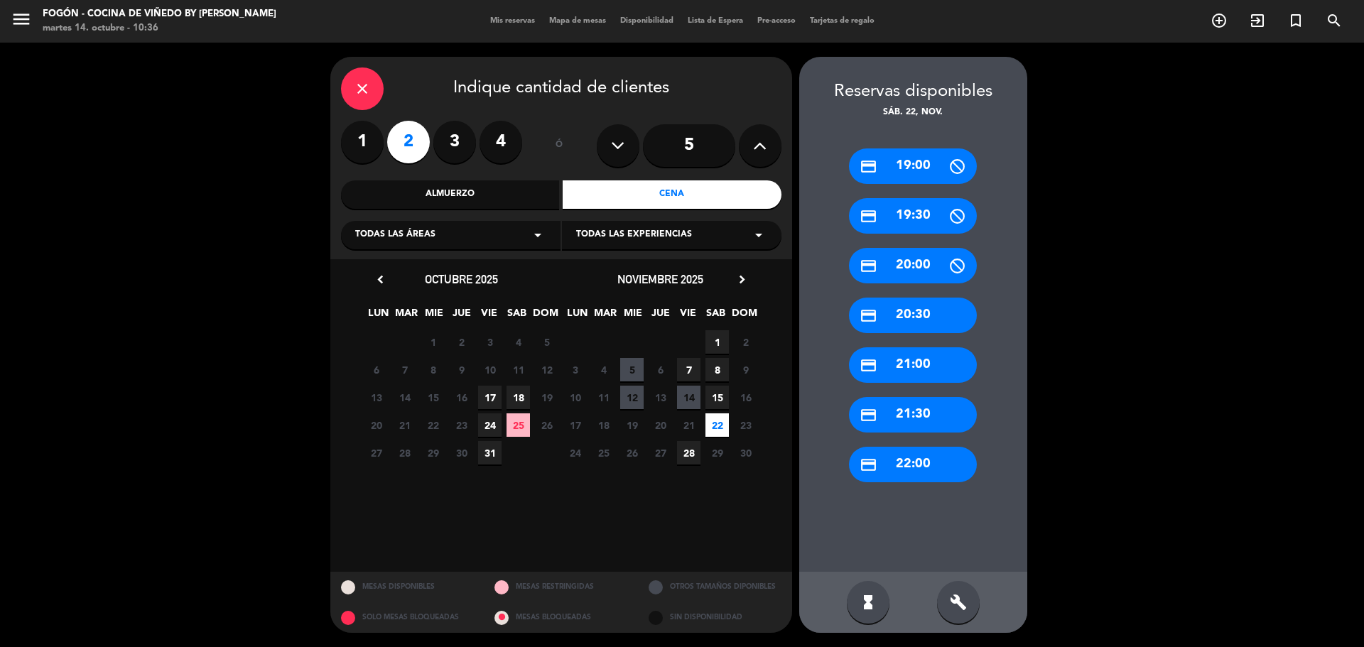 This screenshot has width=1364, height=647. I want to click on span: octubre 2025, so click(461, 279).